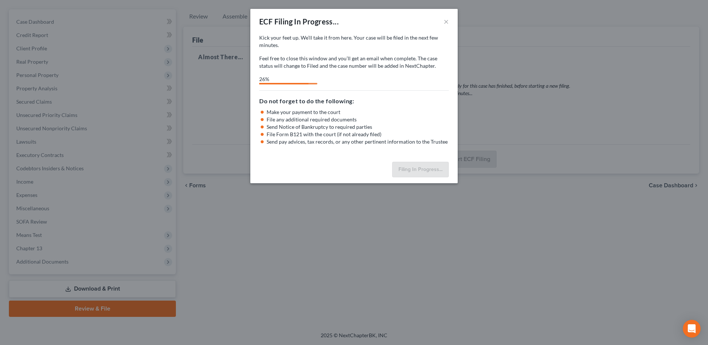 This screenshot has height=345, width=708. What do you see at coordinates (358, 120) in the screenshot?
I see `li: File any additional required documents` at bounding box center [358, 120].